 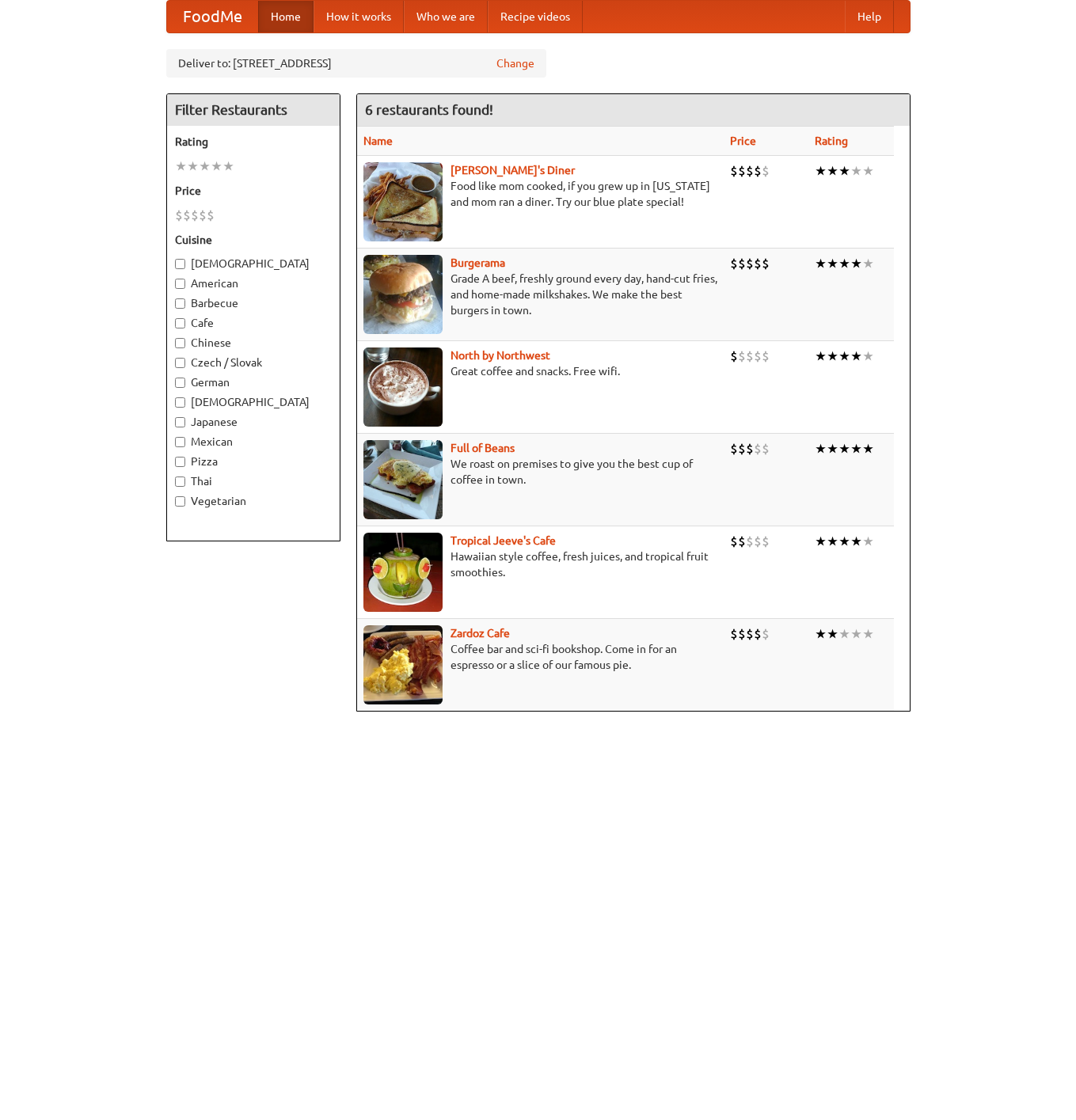 I want to click on a: Who we are, so click(x=446, y=16).